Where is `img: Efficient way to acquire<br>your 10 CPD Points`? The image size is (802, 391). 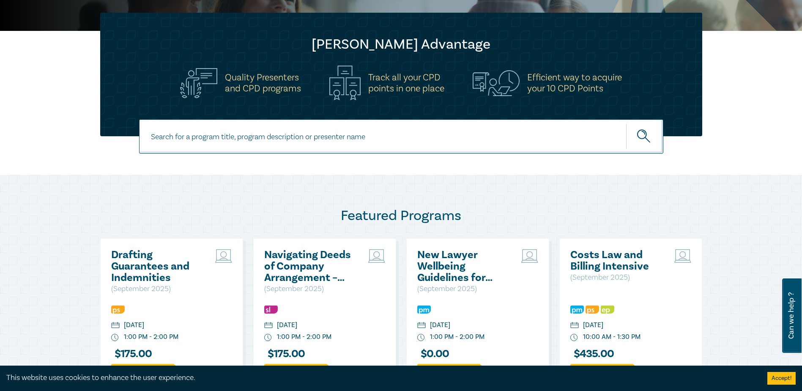
img: Efficient way to acquire<br>your 10 CPD Points is located at coordinates (496, 83).